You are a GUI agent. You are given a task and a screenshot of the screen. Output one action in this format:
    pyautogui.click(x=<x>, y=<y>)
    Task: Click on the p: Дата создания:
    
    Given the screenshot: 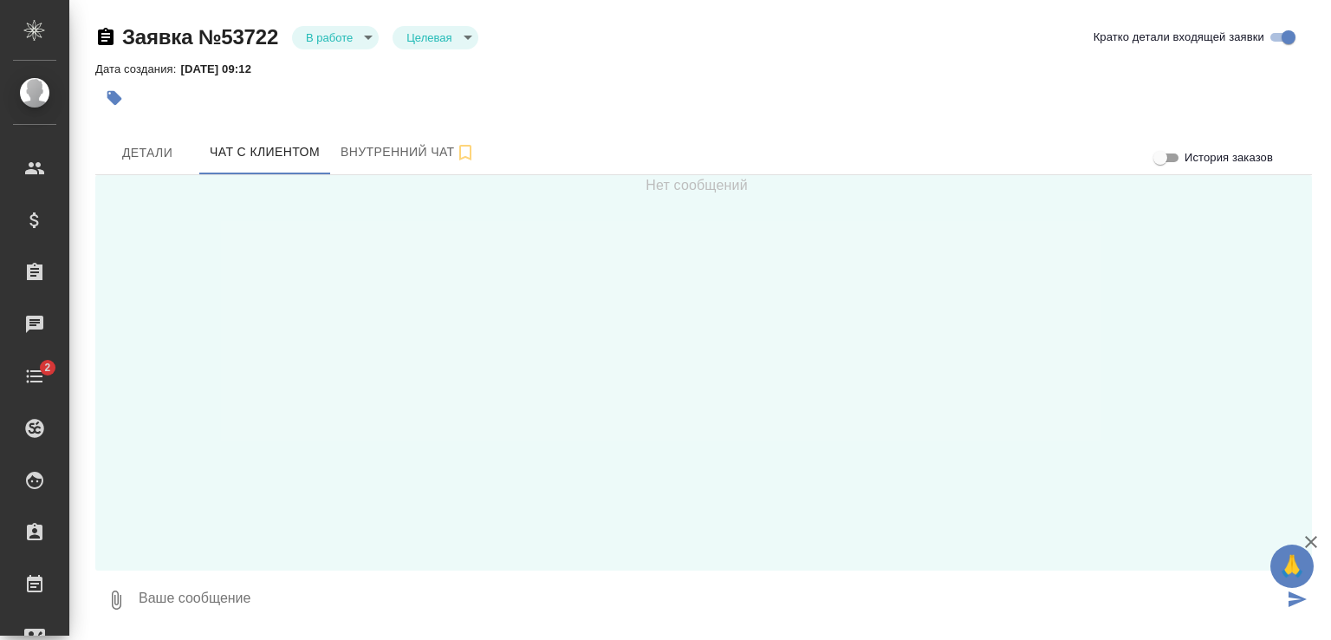 What is the action you would take?
    pyautogui.click(x=138, y=68)
    